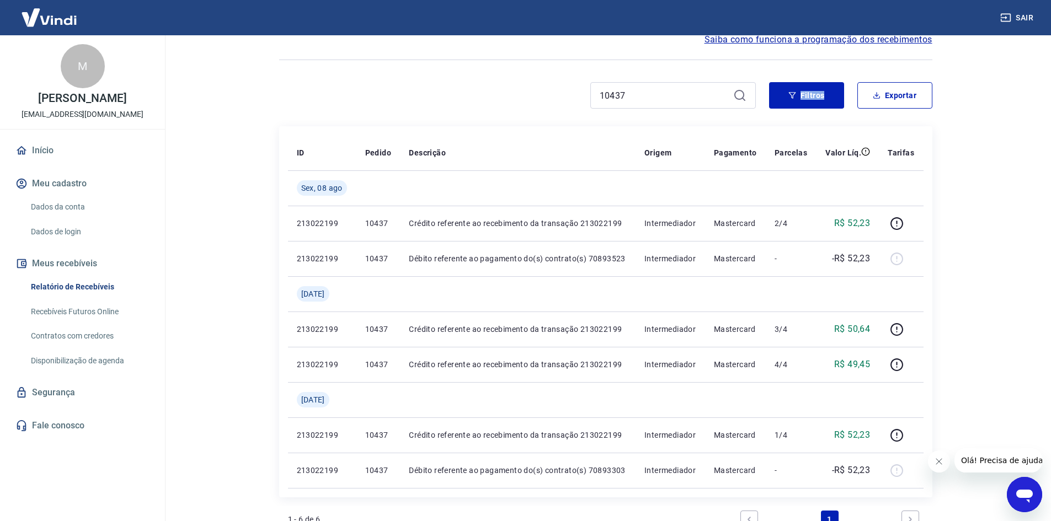 Image resolution: width=1051 pixels, height=521 pixels. Describe the element at coordinates (82, 264) in the screenshot. I see `button: Meus recebíveis` at that location.